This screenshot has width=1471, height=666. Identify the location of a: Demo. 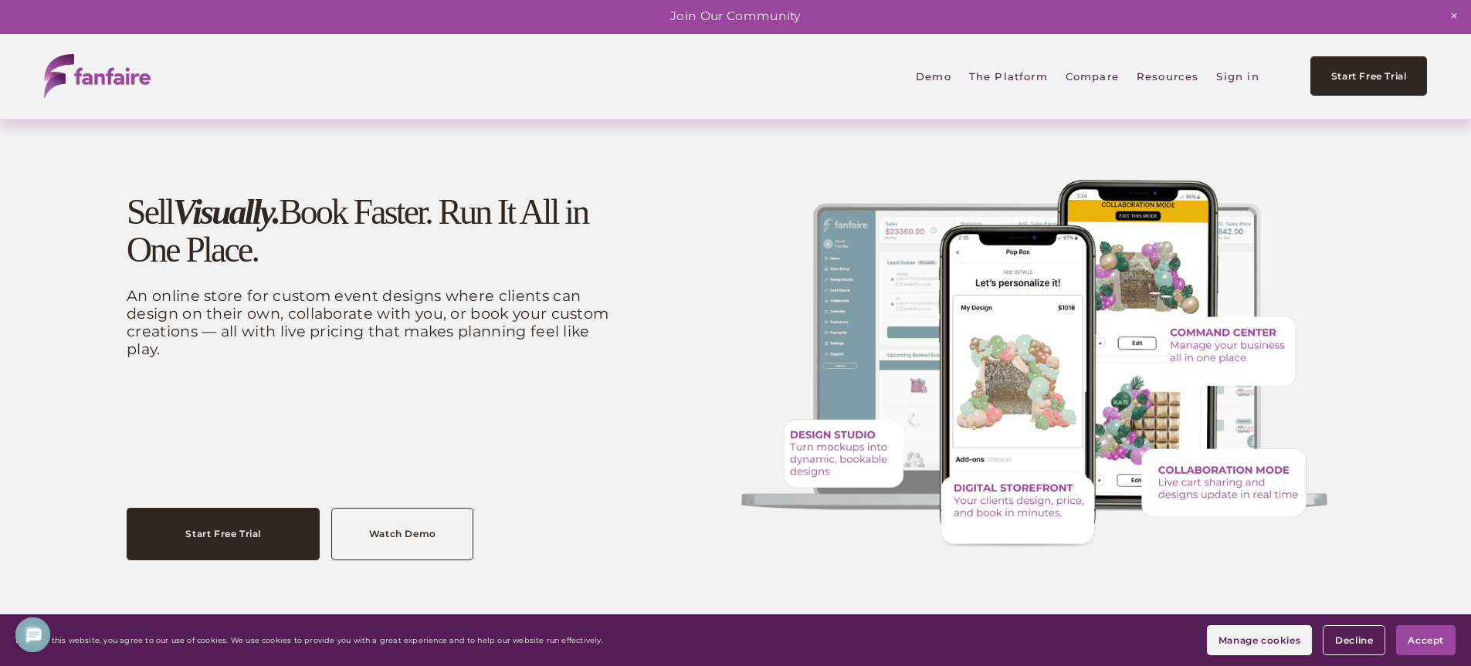
(934, 76).